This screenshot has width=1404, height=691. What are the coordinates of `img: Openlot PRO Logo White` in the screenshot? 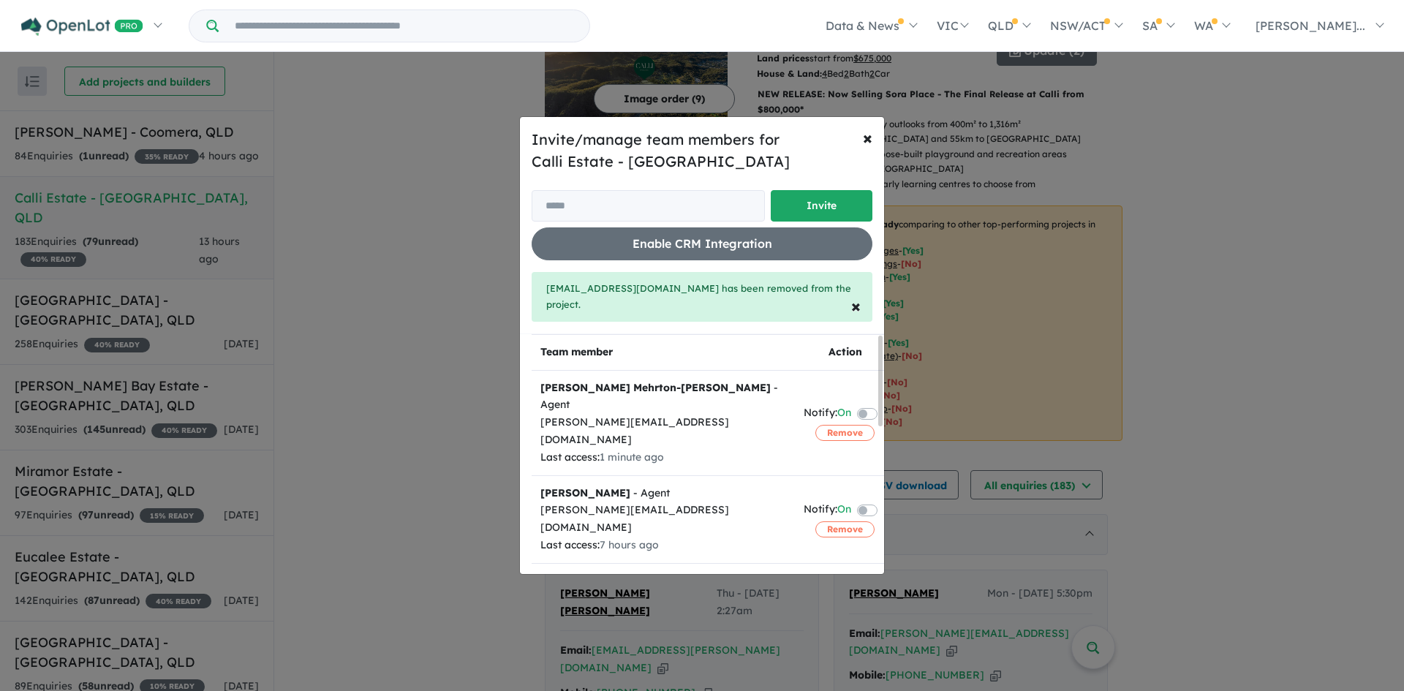 It's located at (82, 26).